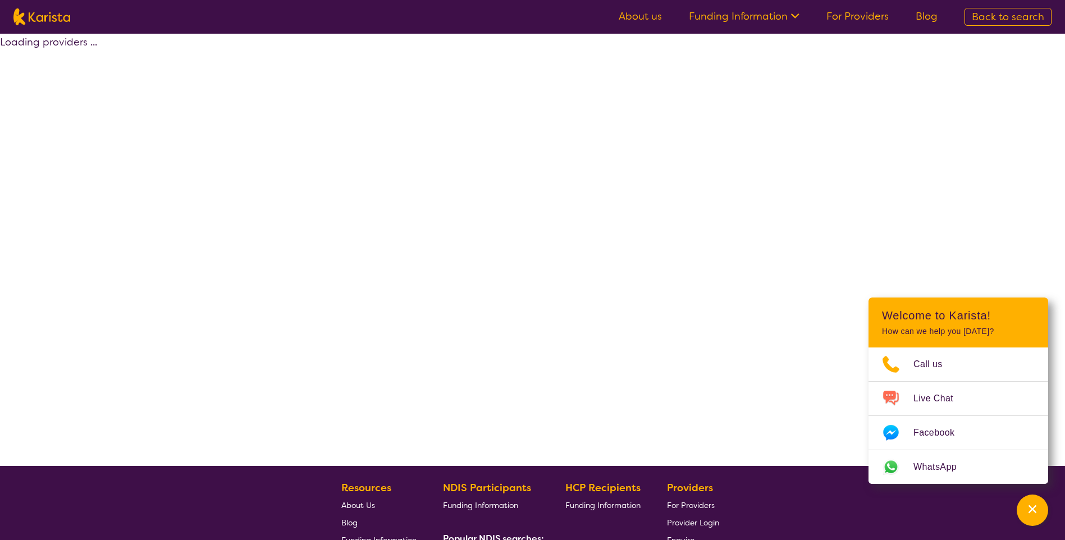 This screenshot has height=540, width=1065. I want to click on a: Web link opens in a new tab., so click(959, 467).